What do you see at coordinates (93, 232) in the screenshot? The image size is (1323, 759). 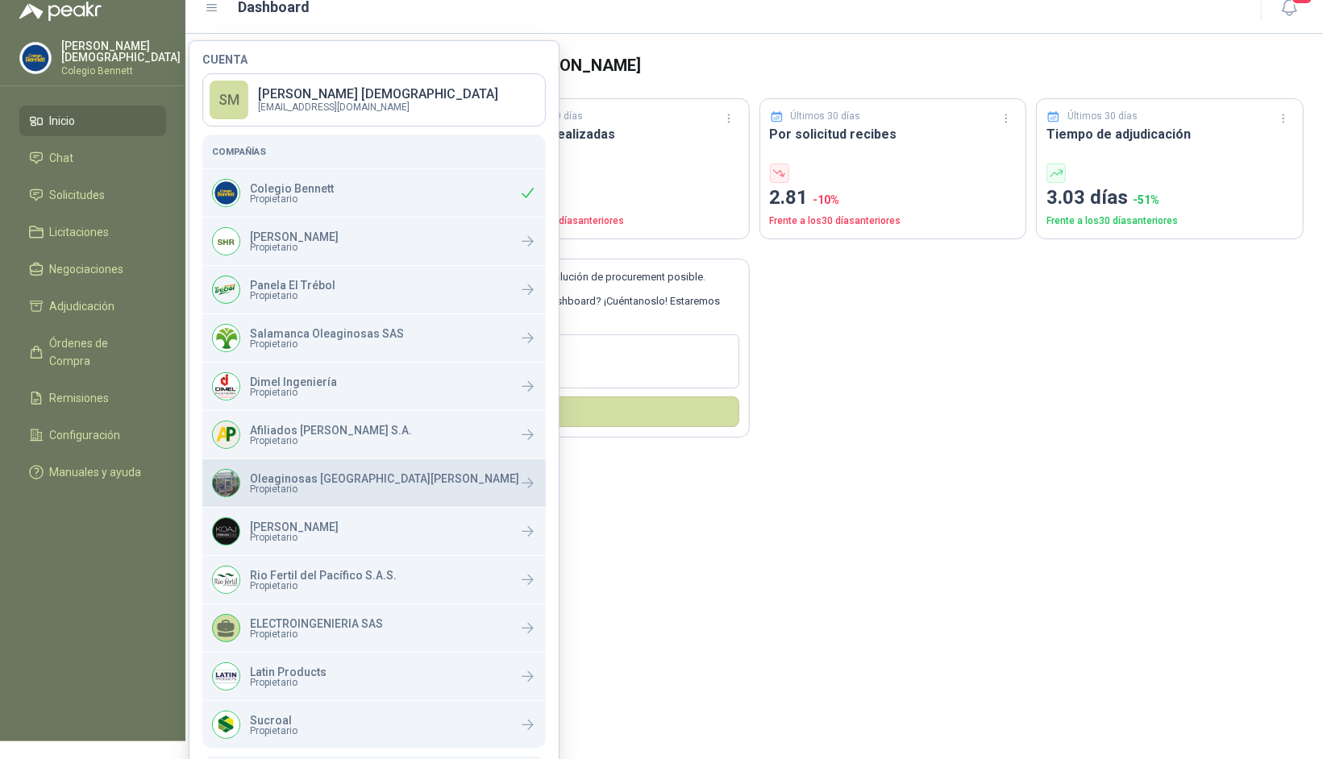 I see `a: Licitaciones` at bounding box center [93, 232].